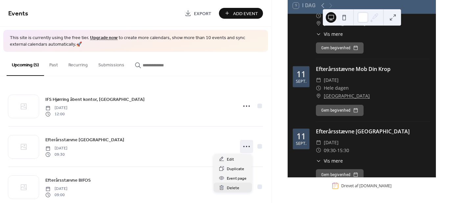 This screenshot has width=452, height=203. Describe the element at coordinates (68, 181) in the screenshot. I see `span: Efterårsstævne BIFOS` at that location.